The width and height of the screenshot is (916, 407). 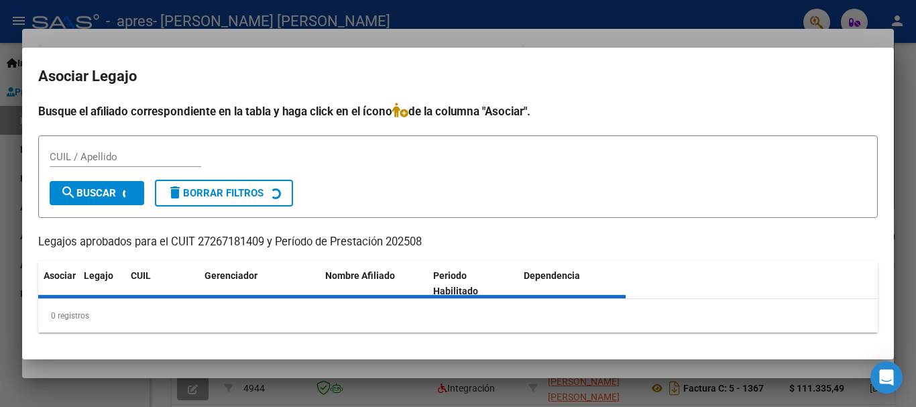 I want to click on h2: Asociar Legajo, so click(x=458, y=76).